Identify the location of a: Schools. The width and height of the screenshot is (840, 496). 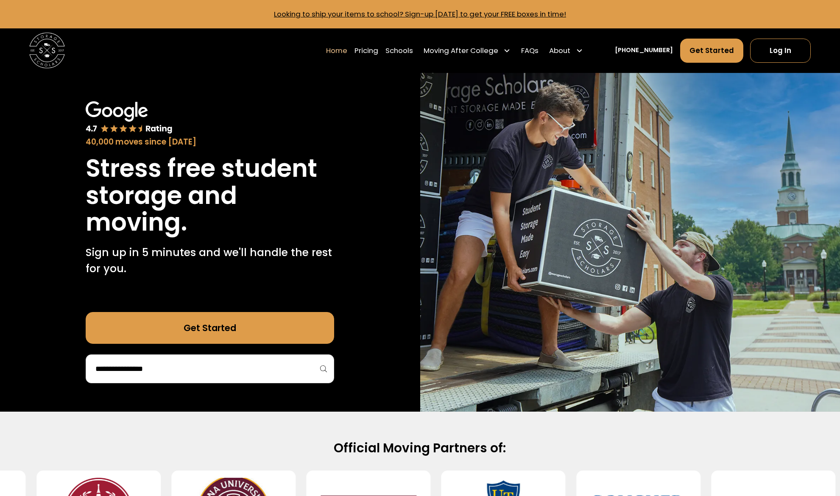
(399, 50).